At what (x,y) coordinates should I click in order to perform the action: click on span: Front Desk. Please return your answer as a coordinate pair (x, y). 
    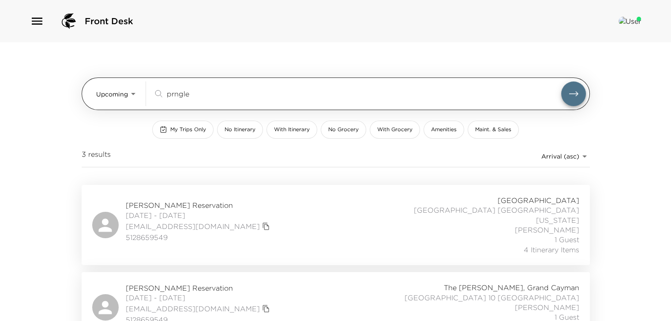
    Looking at the image, I should click on (109, 21).